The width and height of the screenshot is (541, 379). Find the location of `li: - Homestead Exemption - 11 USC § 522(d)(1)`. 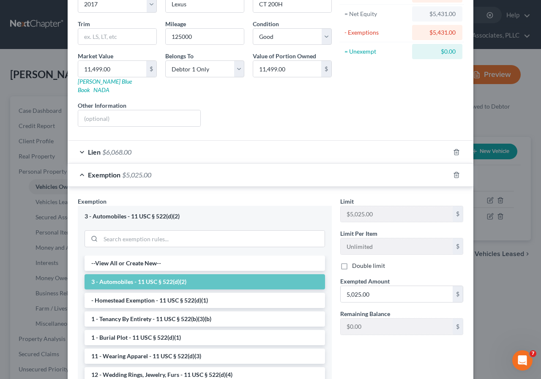

li: - Homestead Exemption - 11 USC § 522(d)(1) is located at coordinates (204, 300).